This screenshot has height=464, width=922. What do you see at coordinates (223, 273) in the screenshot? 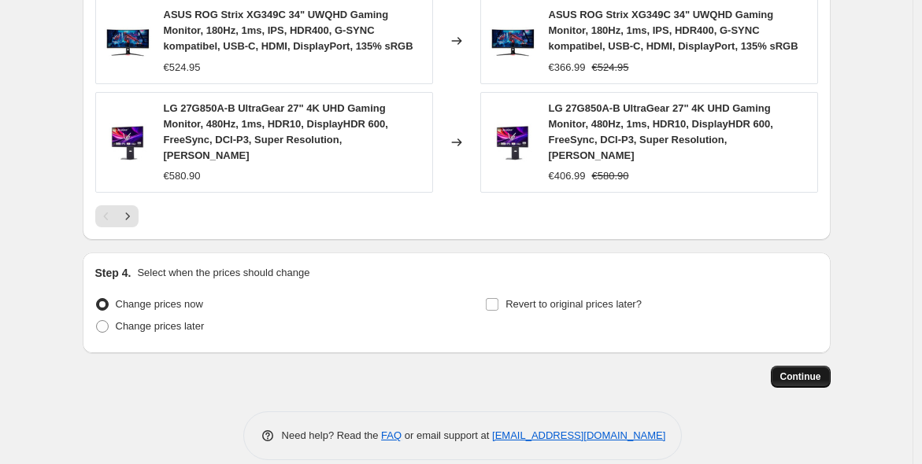
I see `p: Select when the prices should change` at bounding box center [223, 273].